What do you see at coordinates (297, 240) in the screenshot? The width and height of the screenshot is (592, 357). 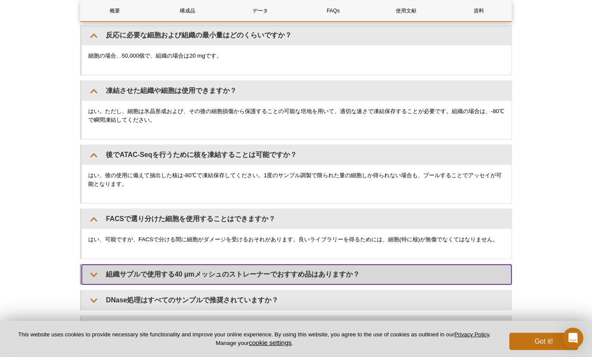 I see `p: はい、可能ですが、FACSで分ける間に細胞がダメージを受けるおそれがあります。良いライブラリーを得るためには、細胞(特に核)が無傷でなくてはなりません。` at bounding box center [297, 240].